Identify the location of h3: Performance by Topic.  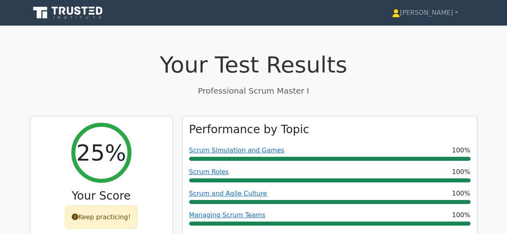
(249, 130).